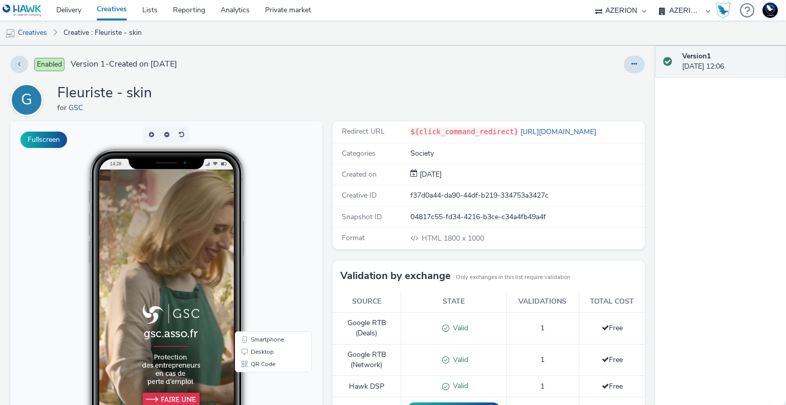 This screenshot has width=786, height=405. What do you see at coordinates (527, 195) in the screenshot?
I see `div: f37d0a44-da90-44df-b219-334753a3427c` at bounding box center [527, 195].